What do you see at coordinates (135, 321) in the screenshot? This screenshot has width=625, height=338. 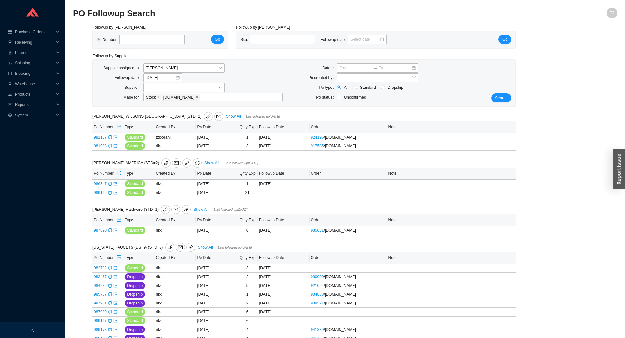 I see `button: Standard` at bounding box center [135, 321].